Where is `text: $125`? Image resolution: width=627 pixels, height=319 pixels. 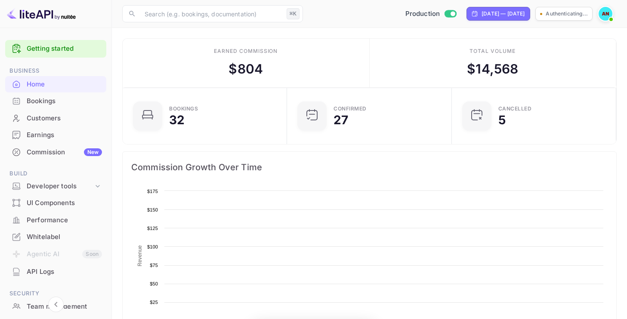 text: $125 is located at coordinates (152, 229).